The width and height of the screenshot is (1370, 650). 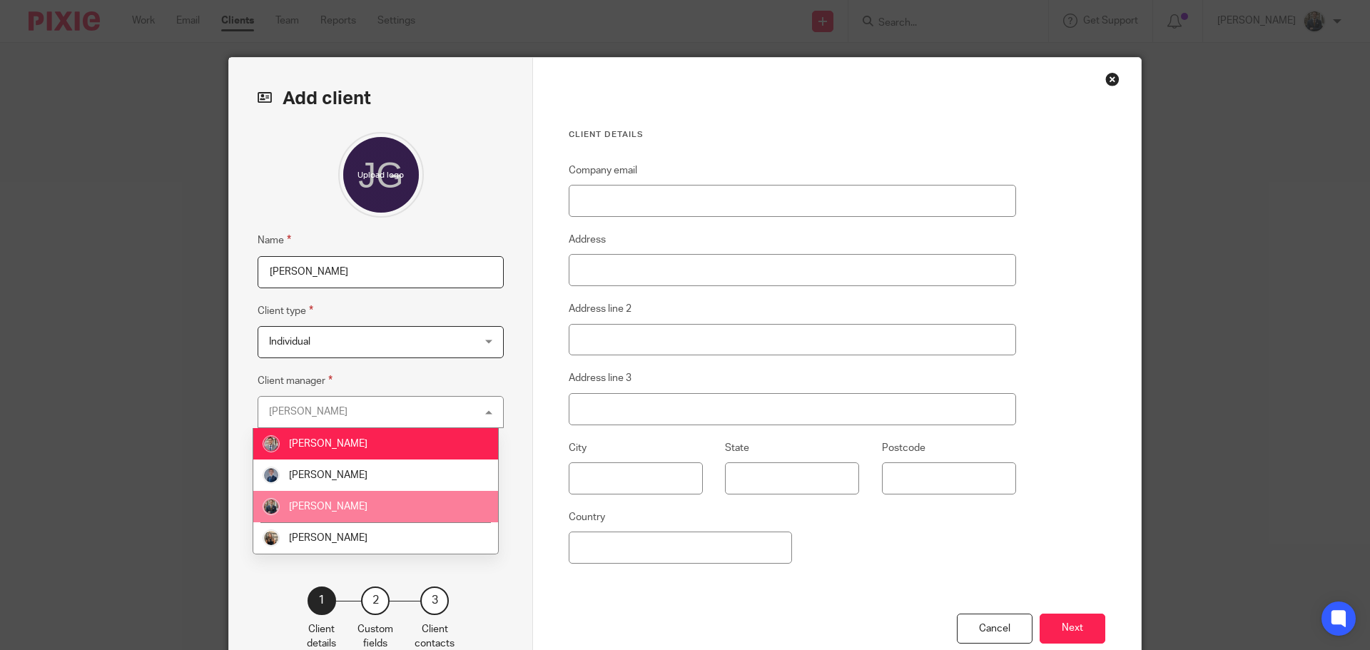 I want to click on span: Individual, so click(x=290, y=342).